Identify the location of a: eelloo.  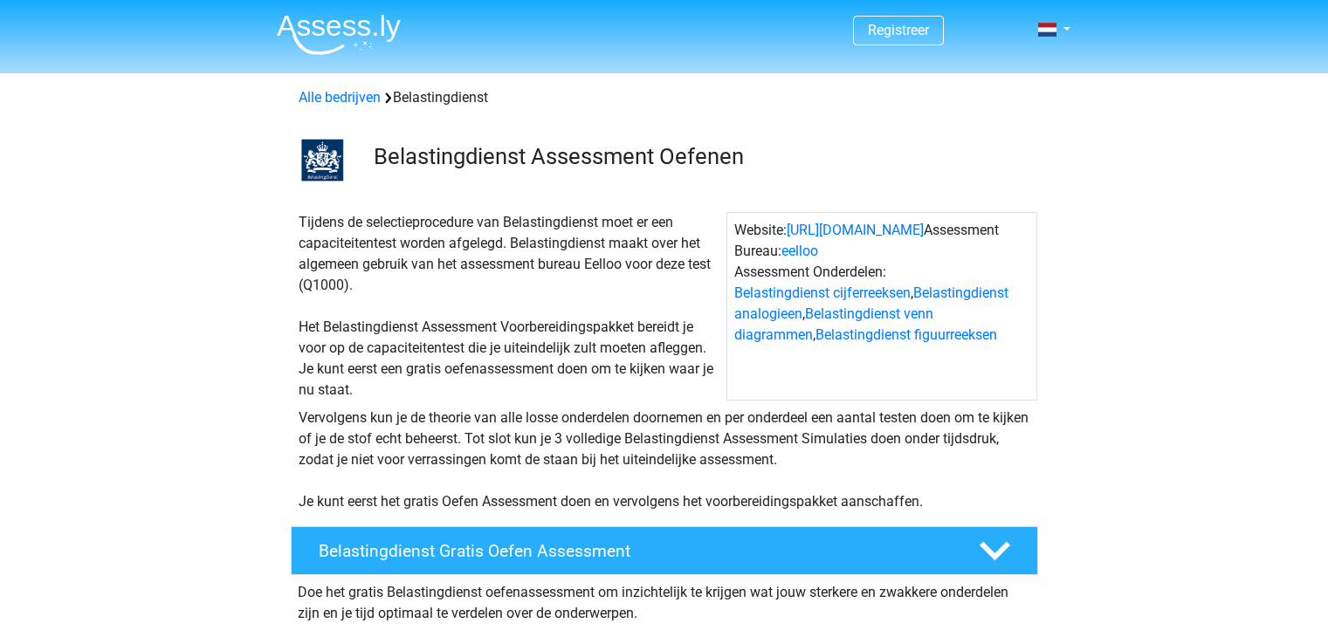
(800, 251).